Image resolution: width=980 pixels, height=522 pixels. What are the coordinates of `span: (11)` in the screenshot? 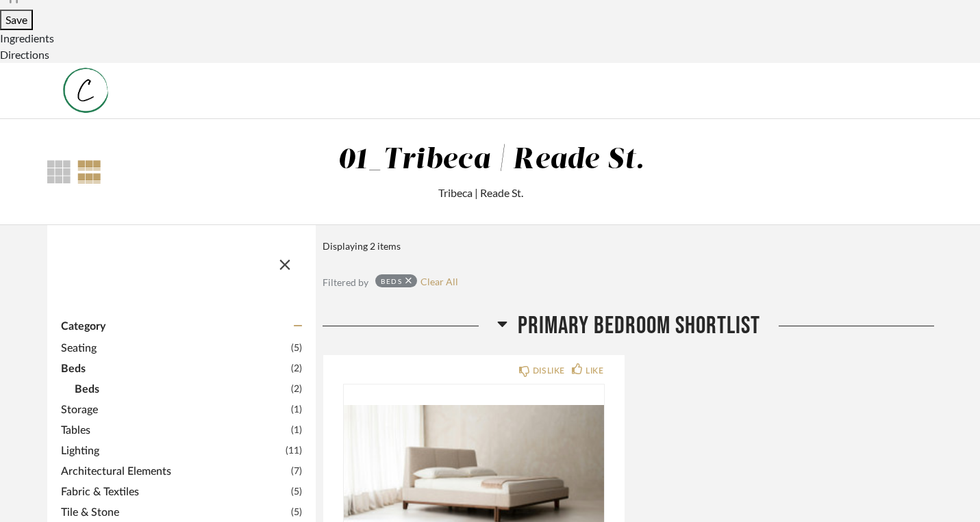 It's located at (294, 451).